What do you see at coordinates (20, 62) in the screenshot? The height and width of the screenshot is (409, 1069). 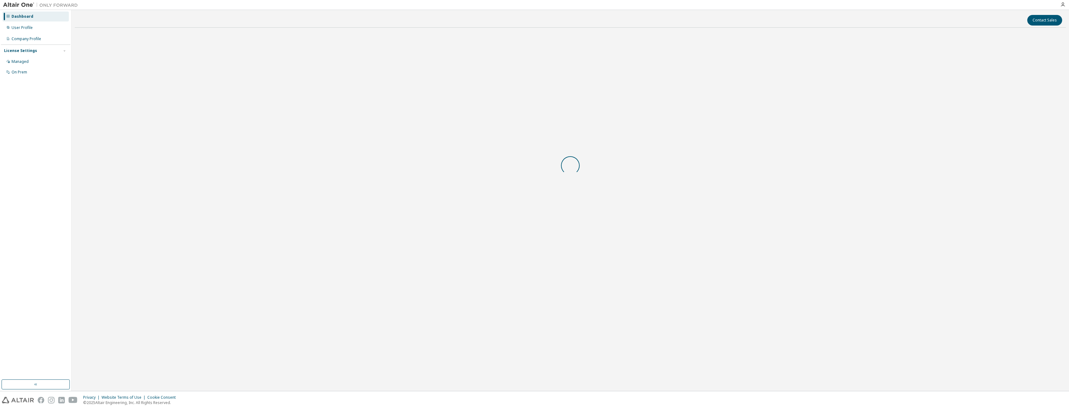 I see `div: Managed` at bounding box center [20, 62].